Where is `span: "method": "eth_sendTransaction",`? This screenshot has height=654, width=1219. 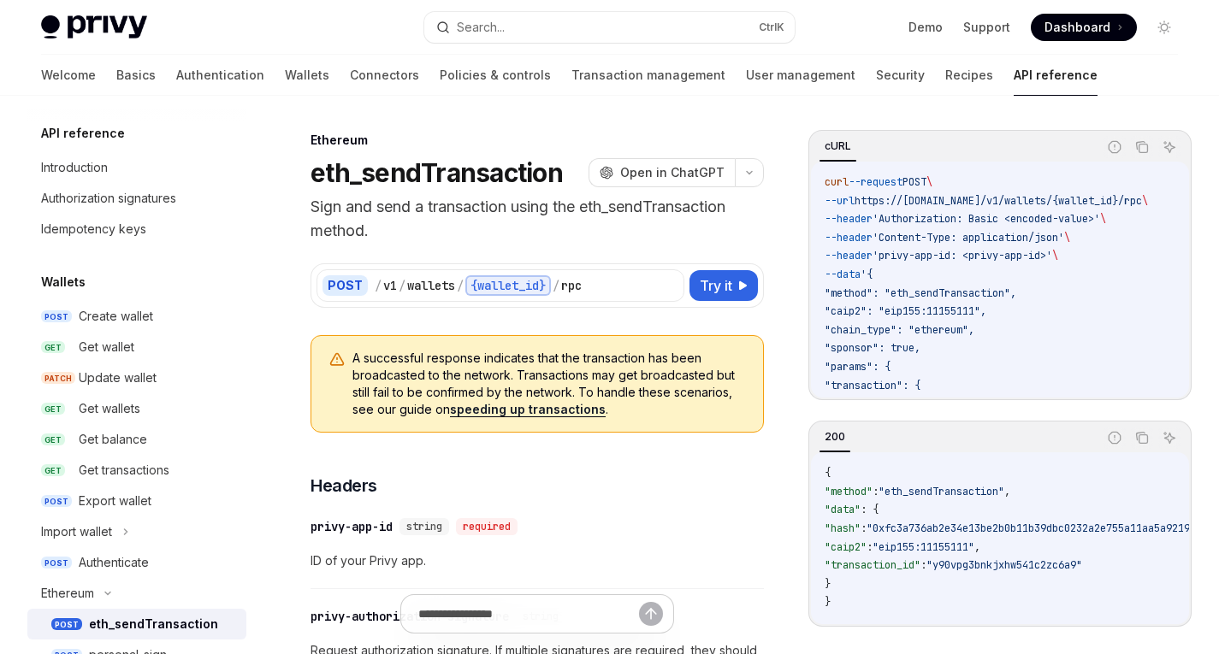
span: "method": "eth_sendTransaction", is located at coordinates (920, 293).